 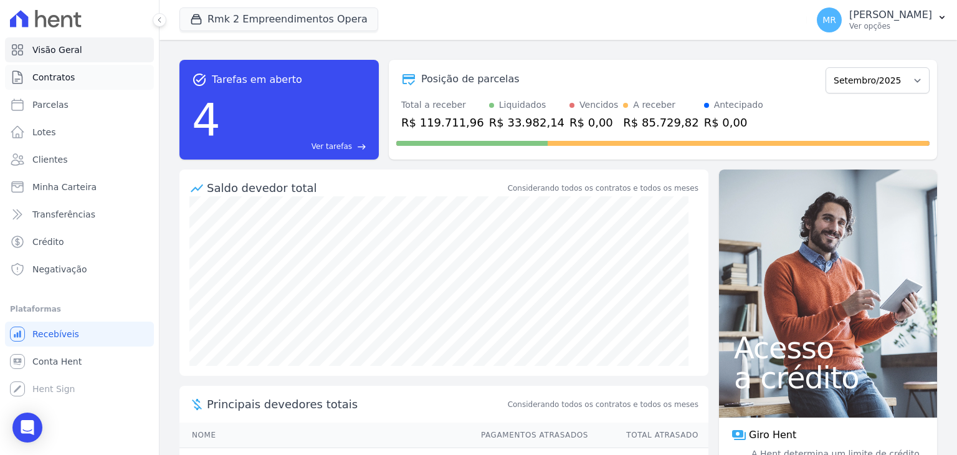 I want to click on th: Nome, so click(x=324, y=435).